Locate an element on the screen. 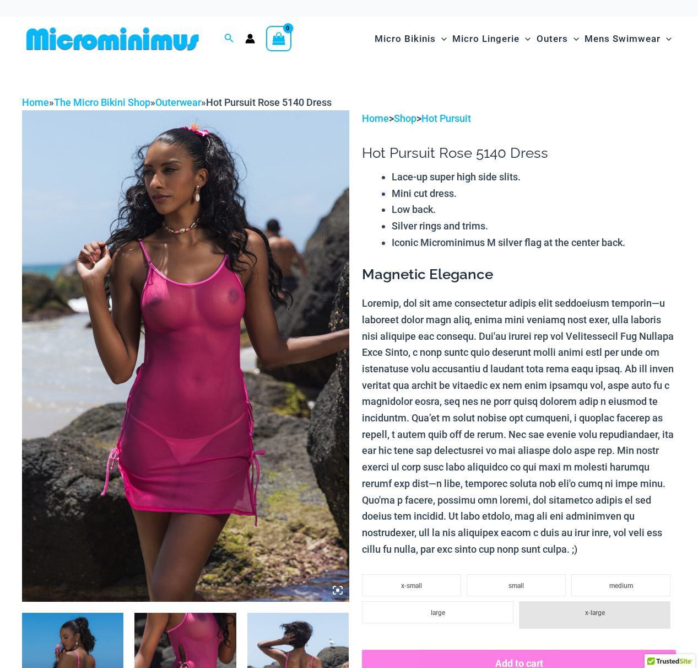 This screenshot has height=668, width=698. a: View Shopping Cart, empty is located at coordinates (279, 39).